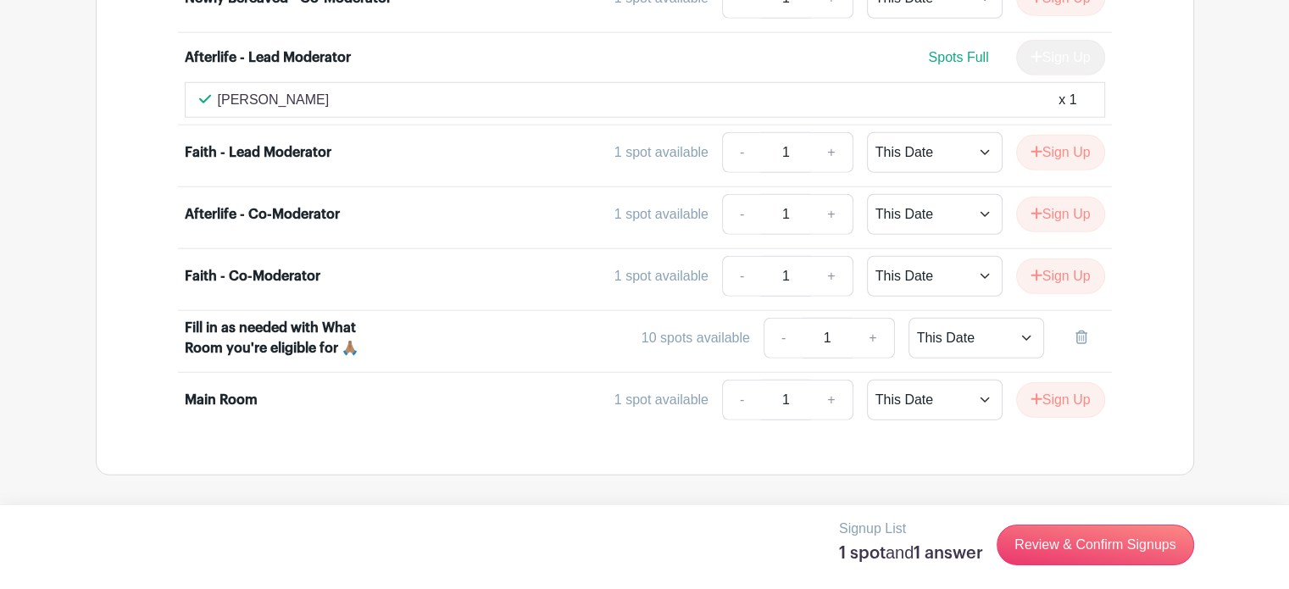 The width and height of the screenshot is (1289, 589). I want to click on span: and, so click(899, 552).